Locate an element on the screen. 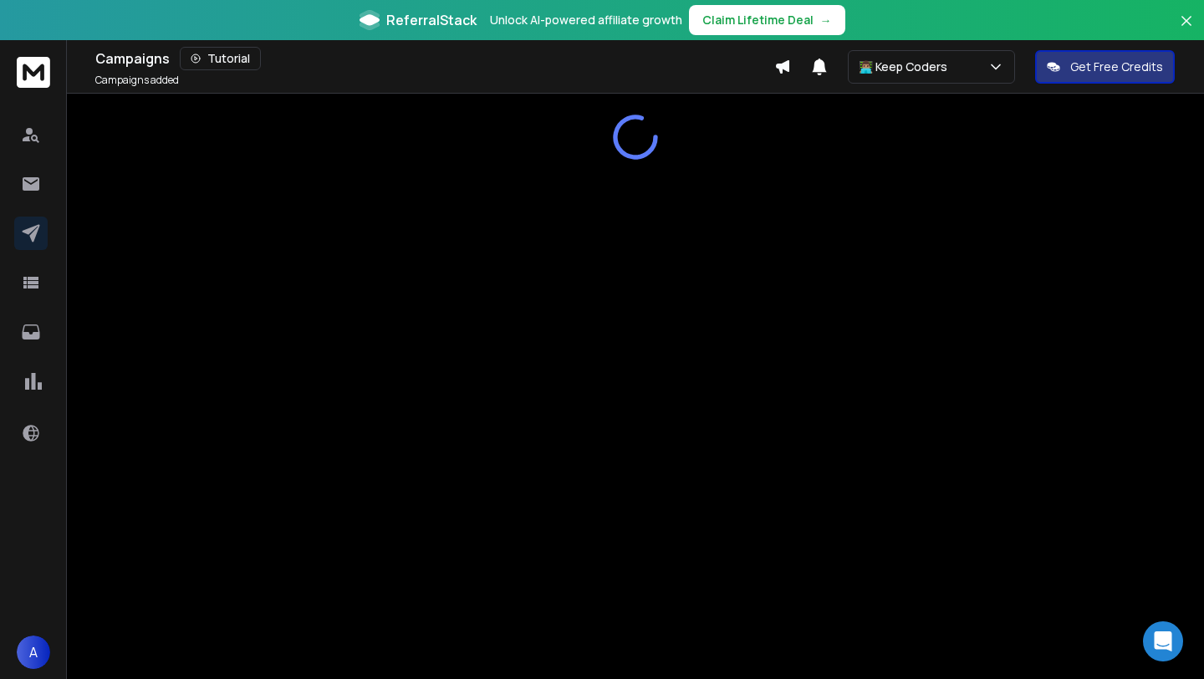  p: Get Free Credits is located at coordinates (1116, 67).